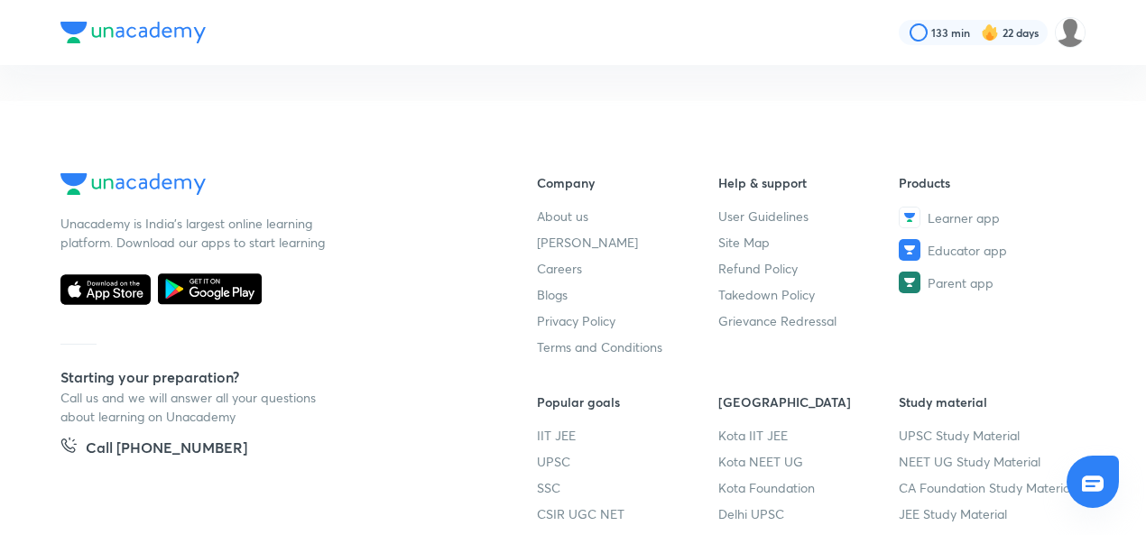 The width and height of the screenshot is (1146, 535). I want to click on a: Site Map, so click(809, 242).